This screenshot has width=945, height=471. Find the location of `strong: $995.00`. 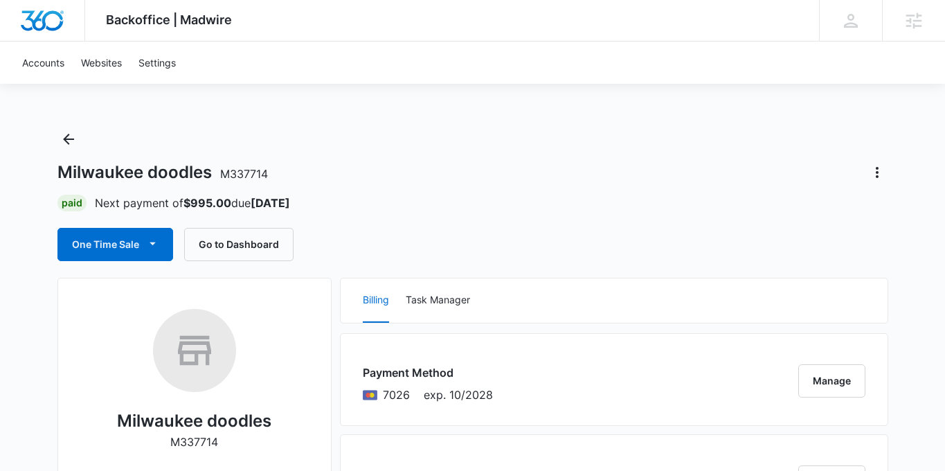

strong: $995.00 is located at coordinates (207, 203).